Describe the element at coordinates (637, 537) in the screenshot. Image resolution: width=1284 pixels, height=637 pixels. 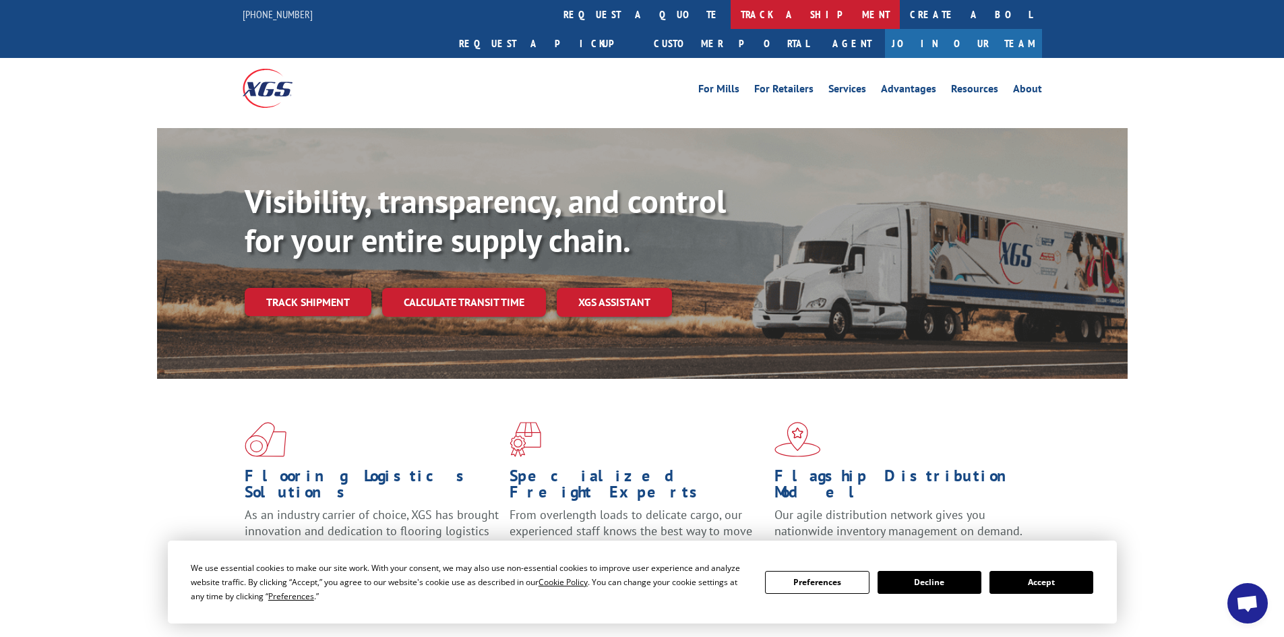
I see `p: From overlength loads to delicate cargo, our experienced staff knows the best way to move your fr...` at that location.